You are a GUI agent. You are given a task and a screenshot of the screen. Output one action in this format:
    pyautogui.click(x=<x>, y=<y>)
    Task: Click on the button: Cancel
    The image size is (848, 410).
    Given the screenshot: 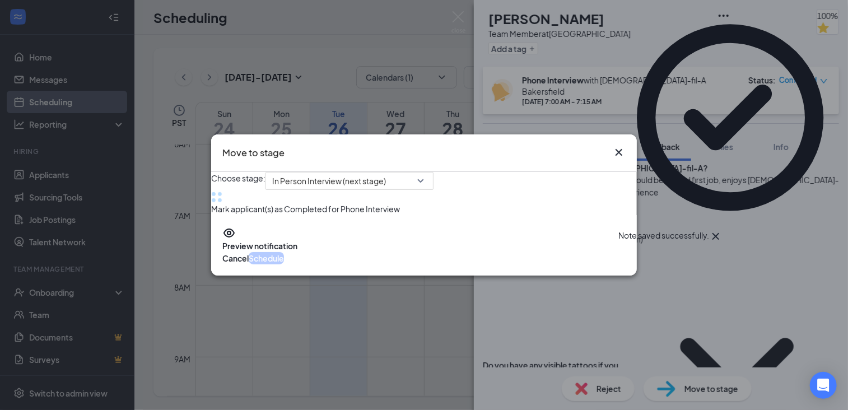 What is the action you would take?
    pyautogui.click(x=235, y=258)
    